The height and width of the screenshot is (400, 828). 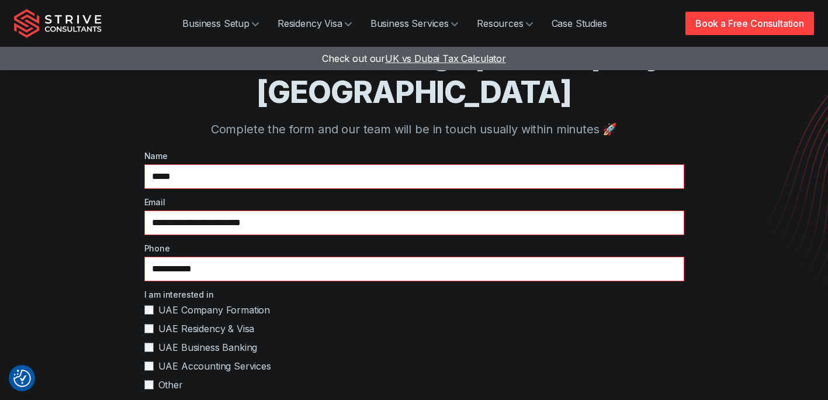 I want to click on label: Name, so click(x=414, y=155).